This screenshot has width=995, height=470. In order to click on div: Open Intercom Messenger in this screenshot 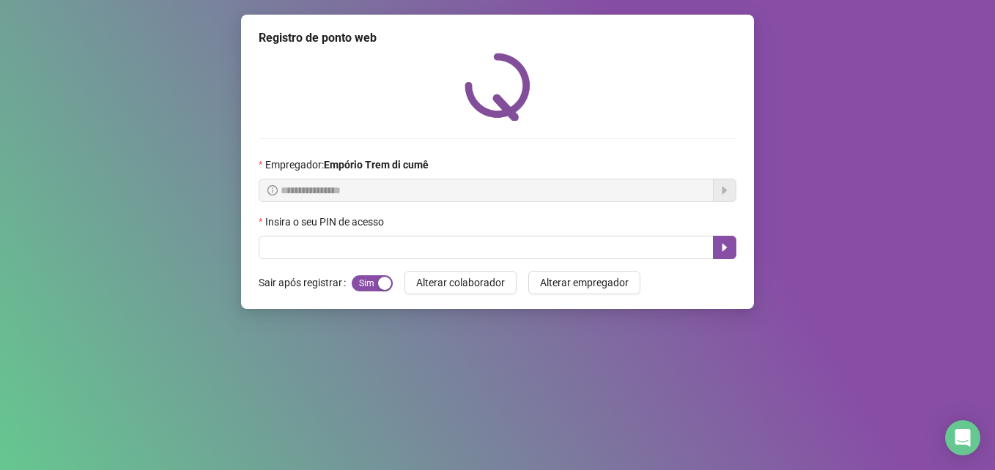, I will do `click(963, 438)`.